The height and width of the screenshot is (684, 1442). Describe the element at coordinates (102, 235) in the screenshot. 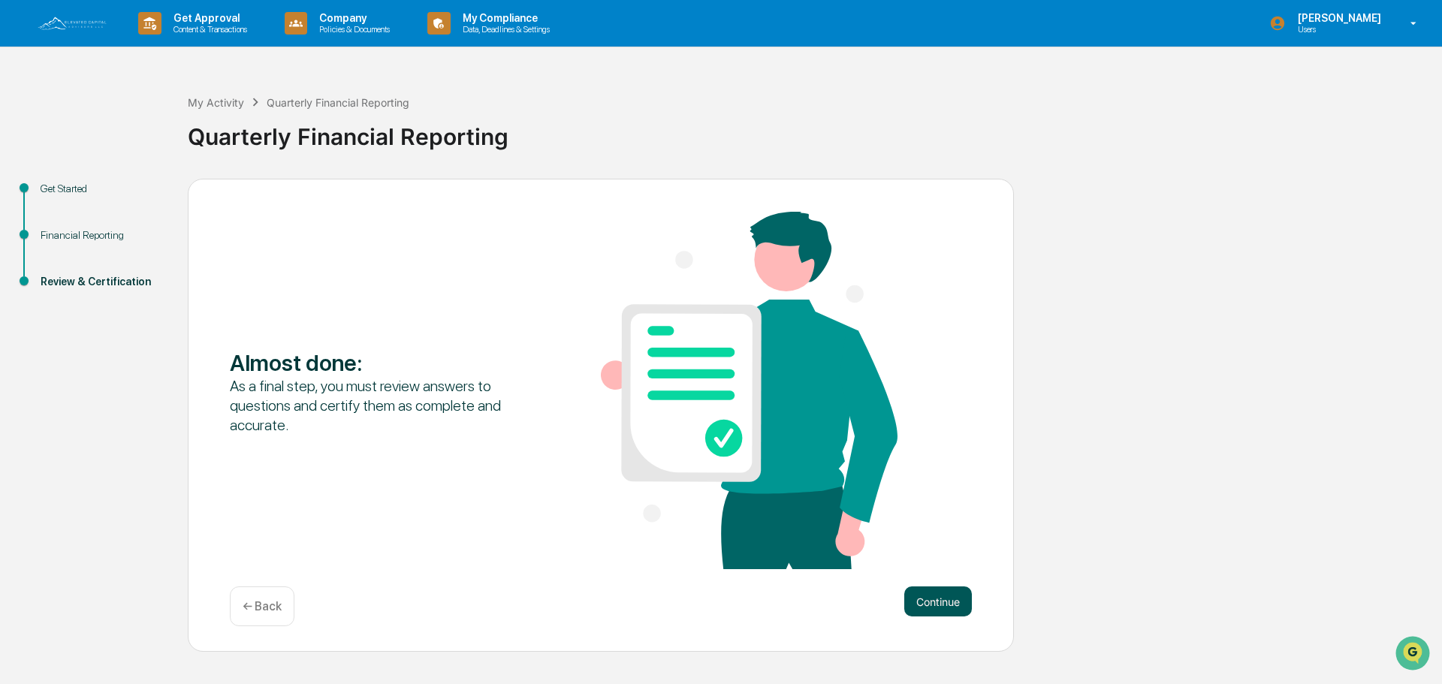

I see `div: Financial Reporting` at that location.